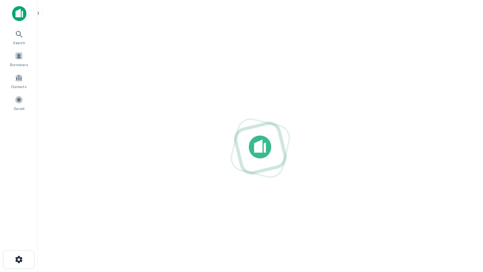 The height and width of the screenshot is (272, 483). Describe the element at coordinates (19, 59) in the screenshot. I see `div: Borrowers` at that location.